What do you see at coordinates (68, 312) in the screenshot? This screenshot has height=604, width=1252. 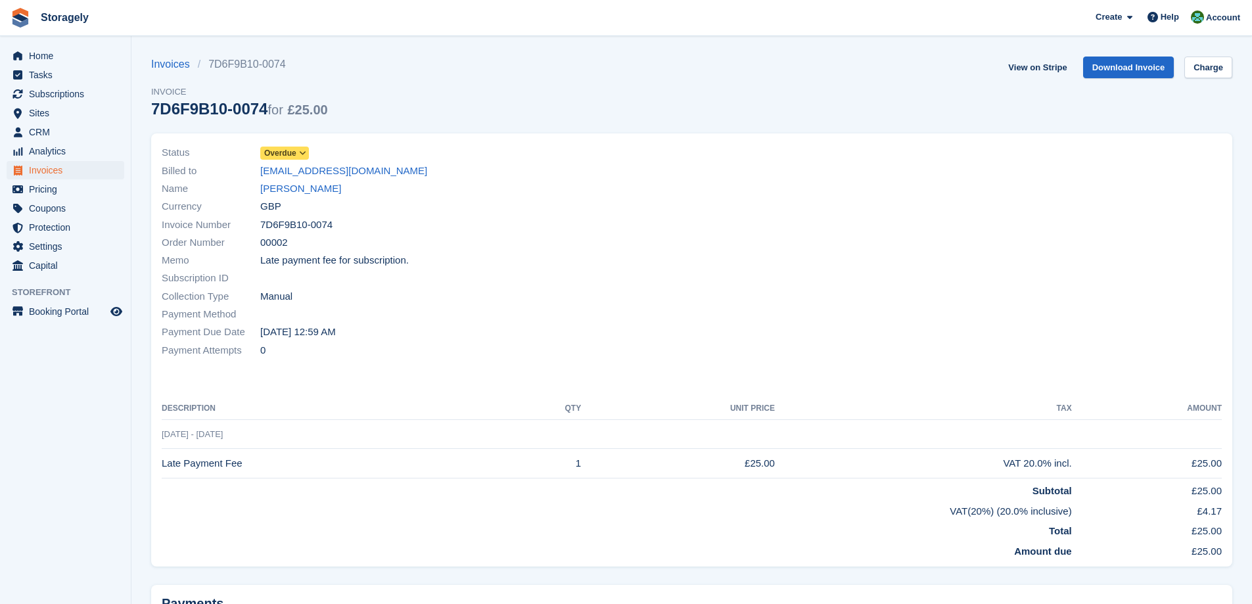 I see `span: Booking Portal` at bounding box center [68, 312].